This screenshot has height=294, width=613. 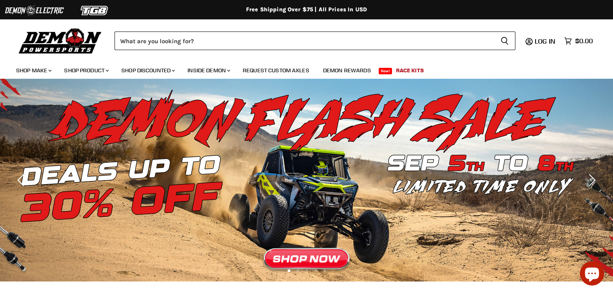 I want to click on a: Demon Rewards, so click(x=347, y=70).